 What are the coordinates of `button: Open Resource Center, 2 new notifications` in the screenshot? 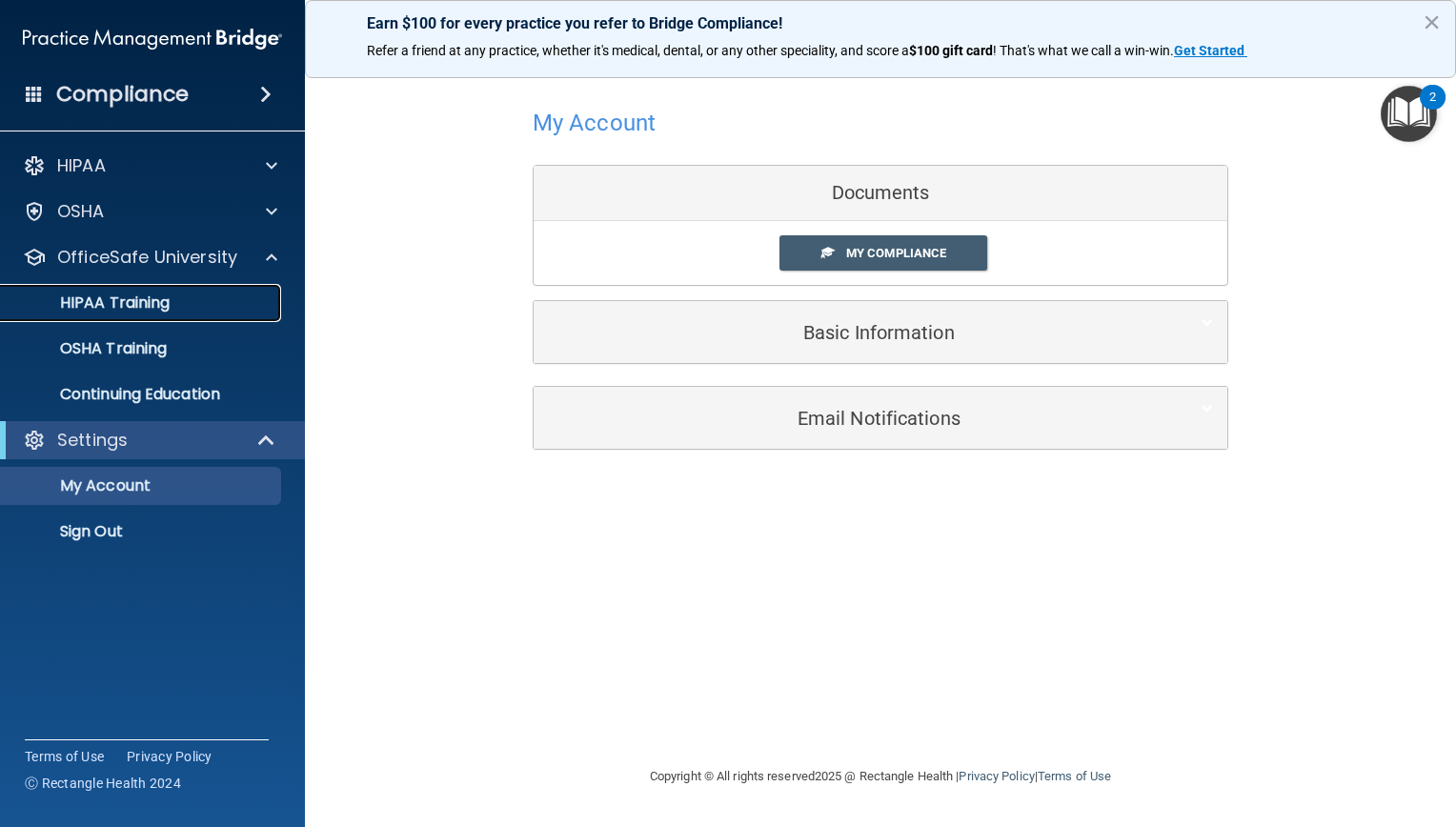 It's located at (1409, 113).